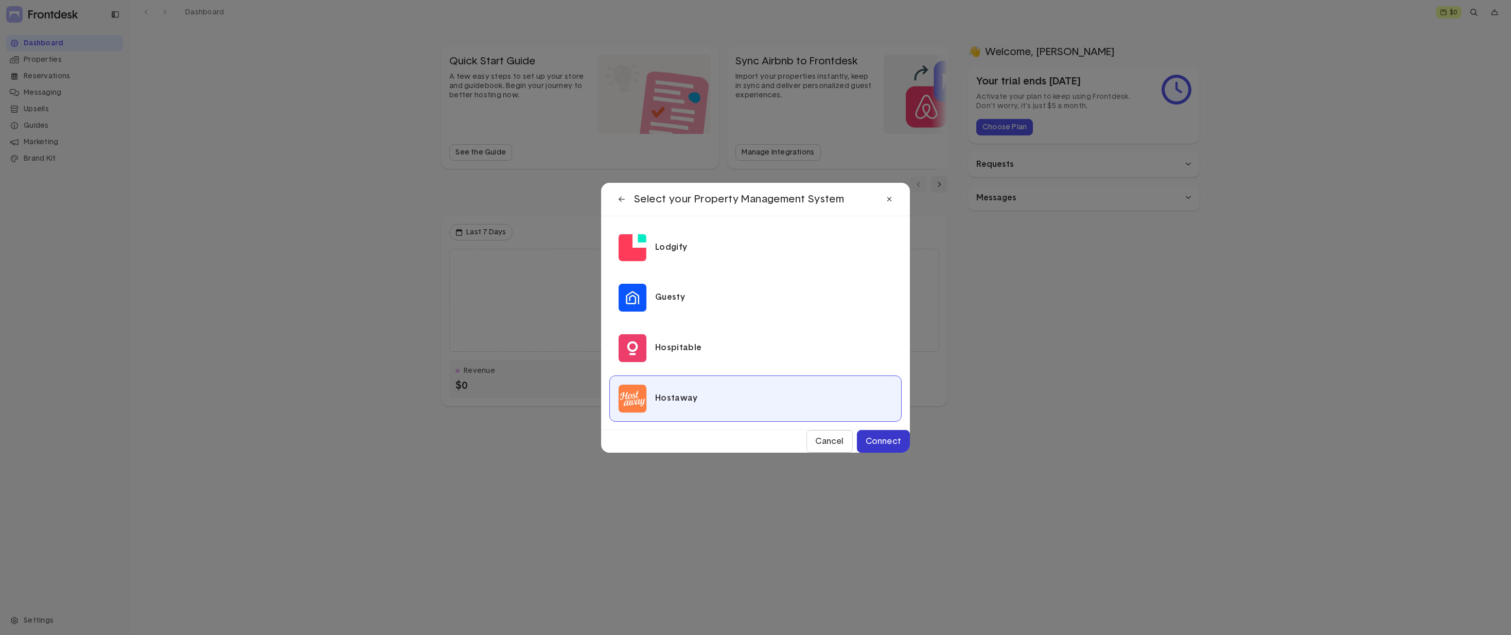 This screenshot has height=635, width=1511. I want to click on img: Hospitable logo, so click(633, 348).